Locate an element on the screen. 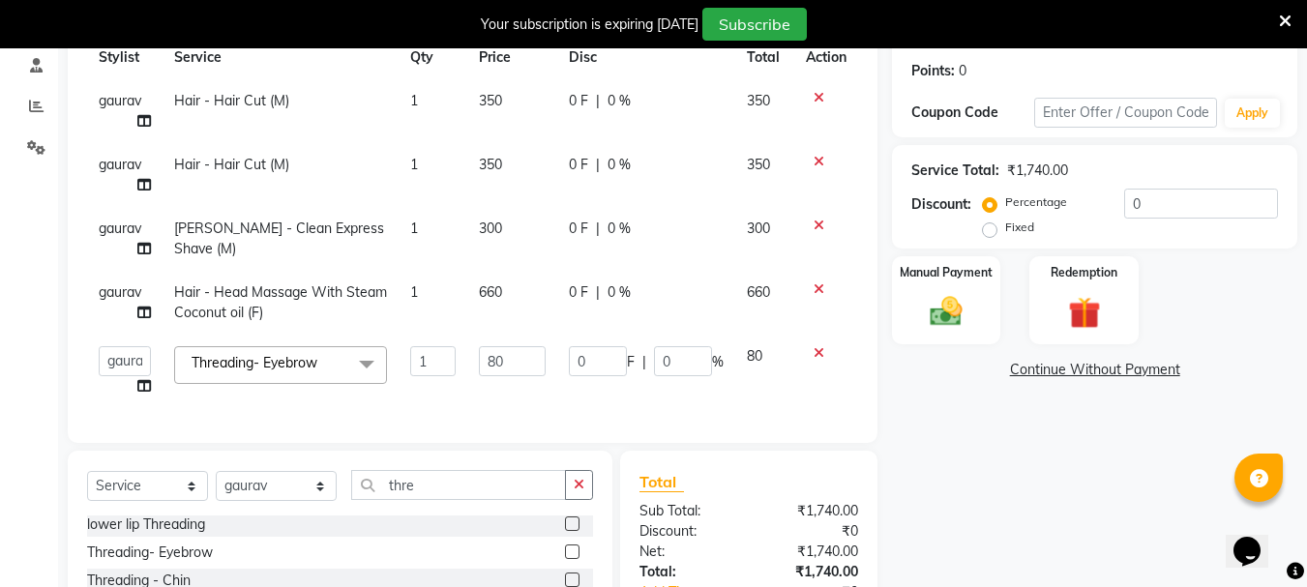  th: Service is located at coordinates (281, 57).